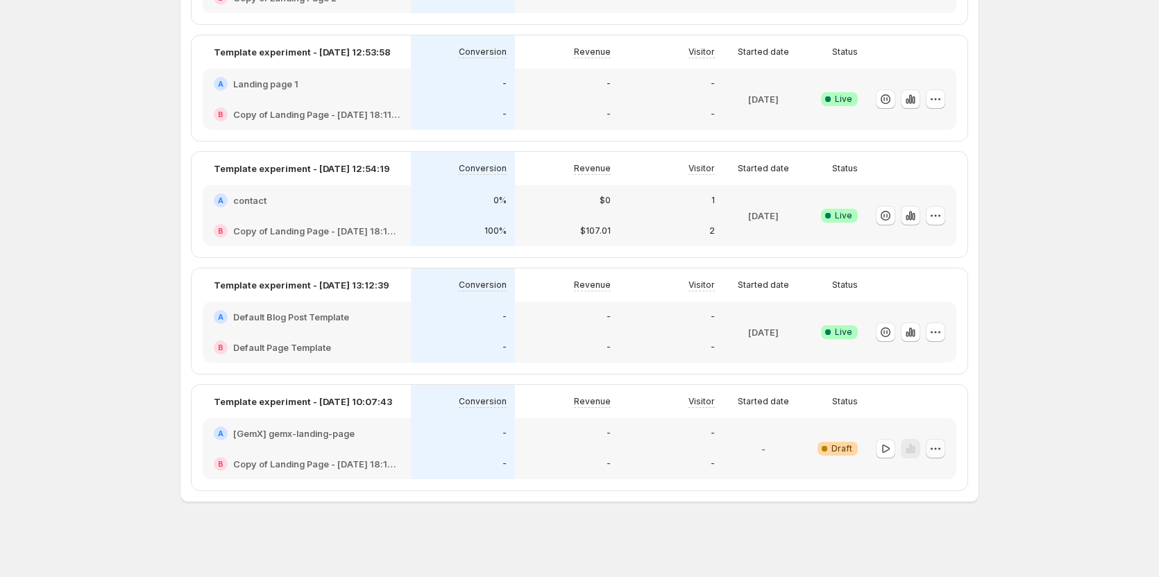  I want to click on p: 1, so click(713, 201).